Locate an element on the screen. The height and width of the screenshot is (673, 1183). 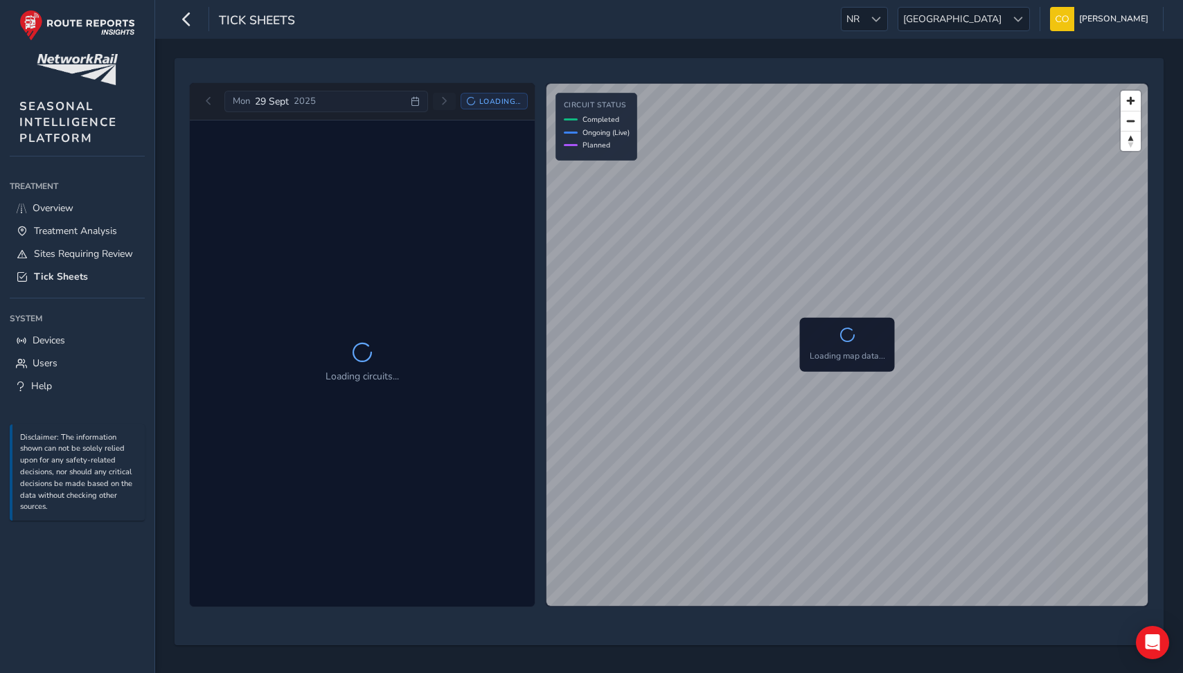
p: Loading circuits... is located at coordinates (362, 376).